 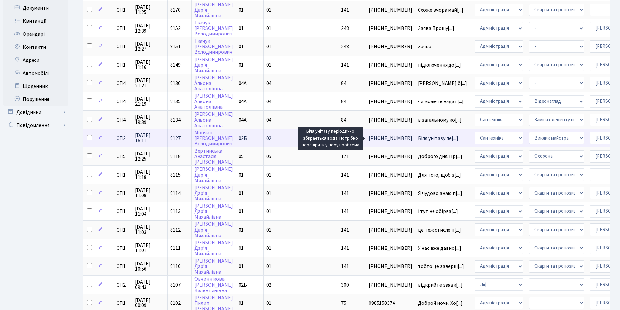 I want to click on span: 8115, so click(x=175, y=175).